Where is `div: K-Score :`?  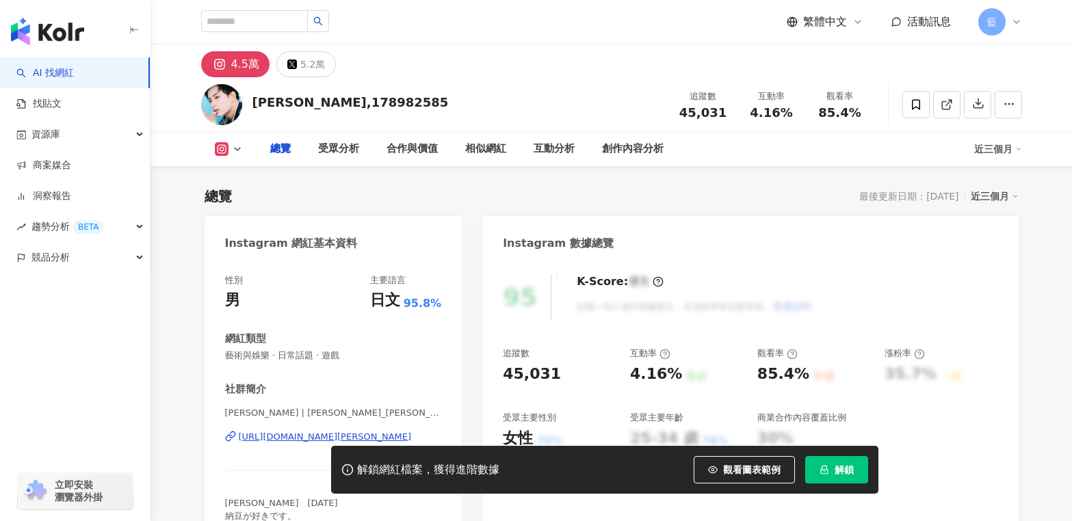
div: K-Score : is located at coordinates (620, 282).